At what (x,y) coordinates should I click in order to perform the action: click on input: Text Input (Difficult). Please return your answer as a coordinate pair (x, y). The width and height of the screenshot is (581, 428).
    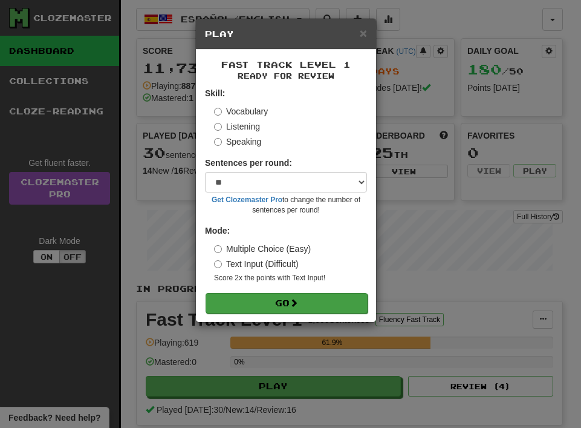
    Looking at the image, I should click on (218, 264).